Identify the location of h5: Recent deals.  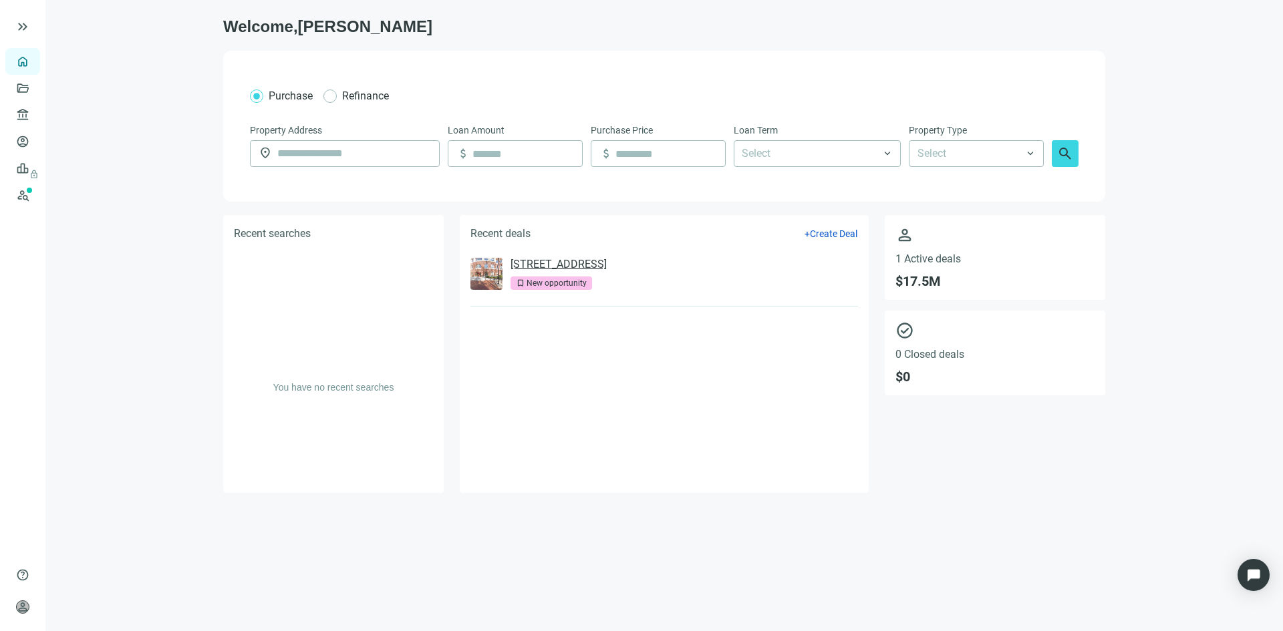
(500, 234).